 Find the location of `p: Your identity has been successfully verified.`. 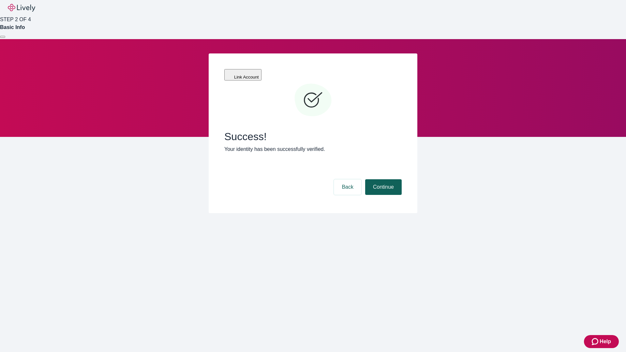

p: Your identity has been successfully verified. is located at coordinates (313, 149).